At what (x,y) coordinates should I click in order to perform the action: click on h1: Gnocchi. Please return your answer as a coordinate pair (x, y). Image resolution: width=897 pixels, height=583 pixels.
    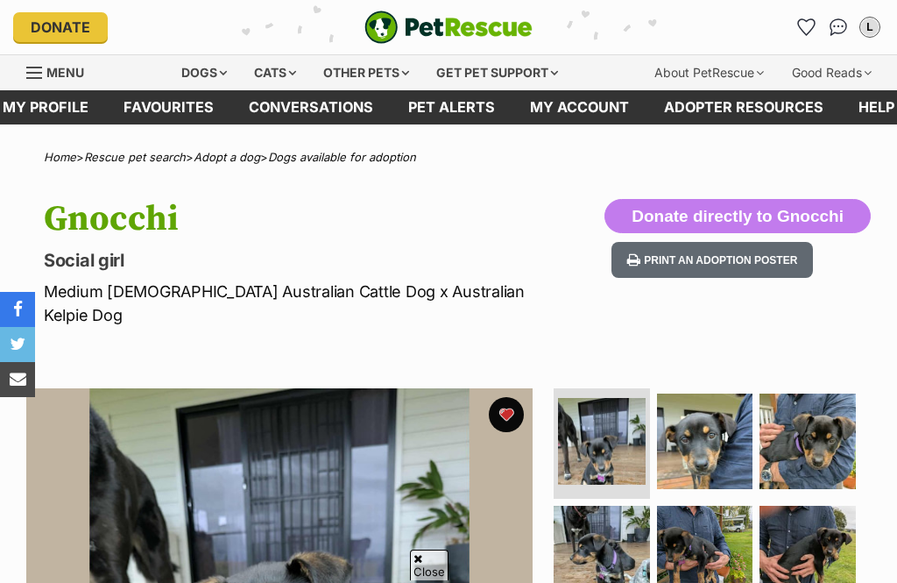
    Looking at the image, I should click on (297, 219).